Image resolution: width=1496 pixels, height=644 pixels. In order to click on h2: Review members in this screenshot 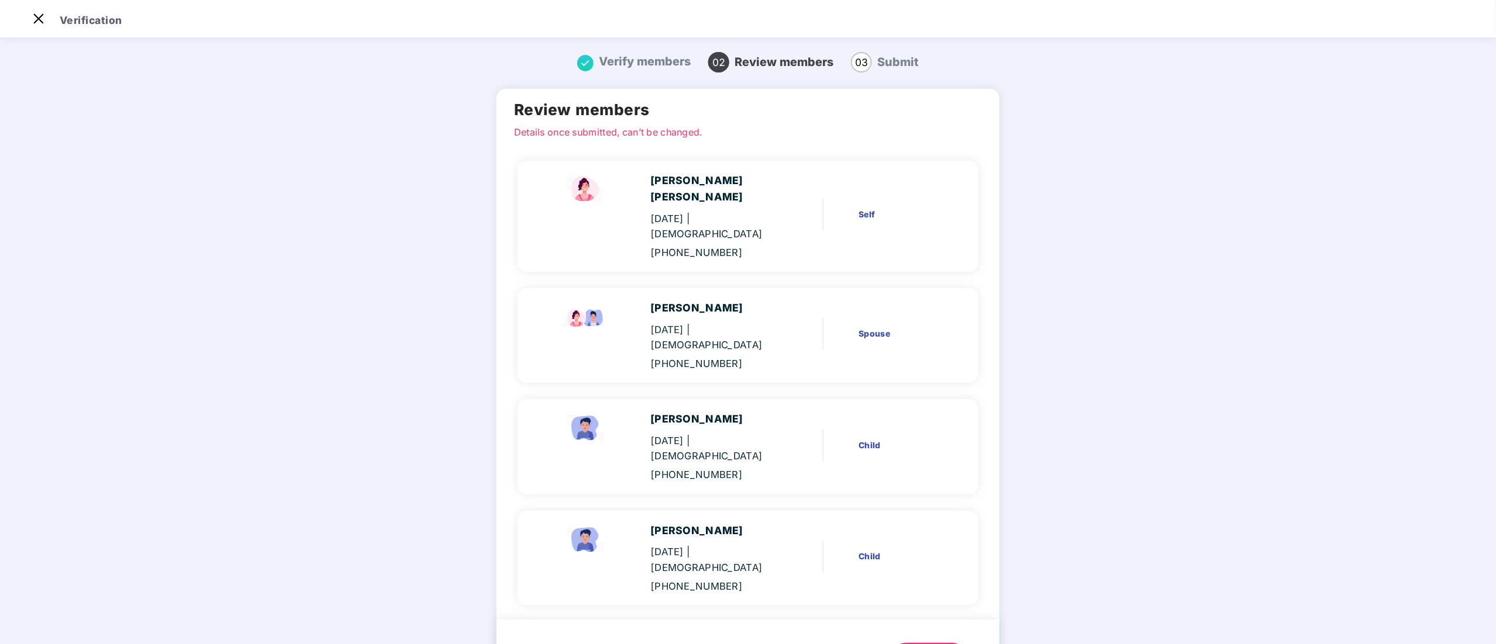, I will do `click(748, 109)`.